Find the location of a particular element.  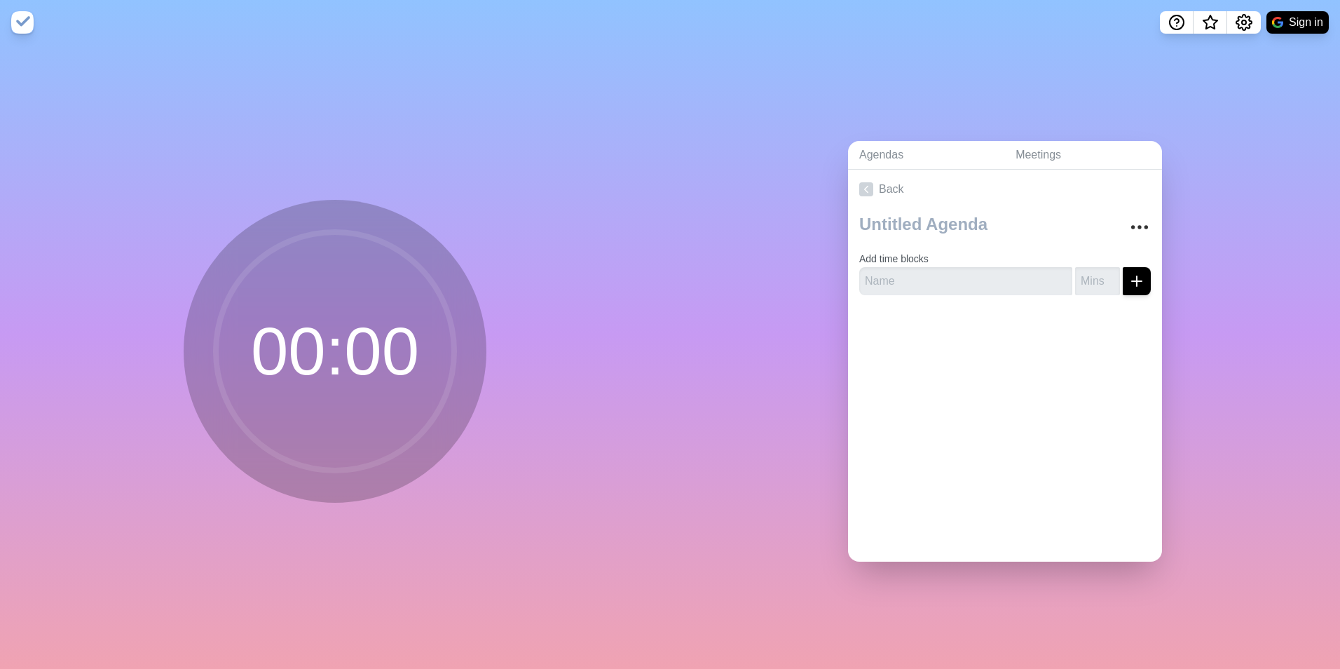

a: Agendas is located at coordinates (926, 155).